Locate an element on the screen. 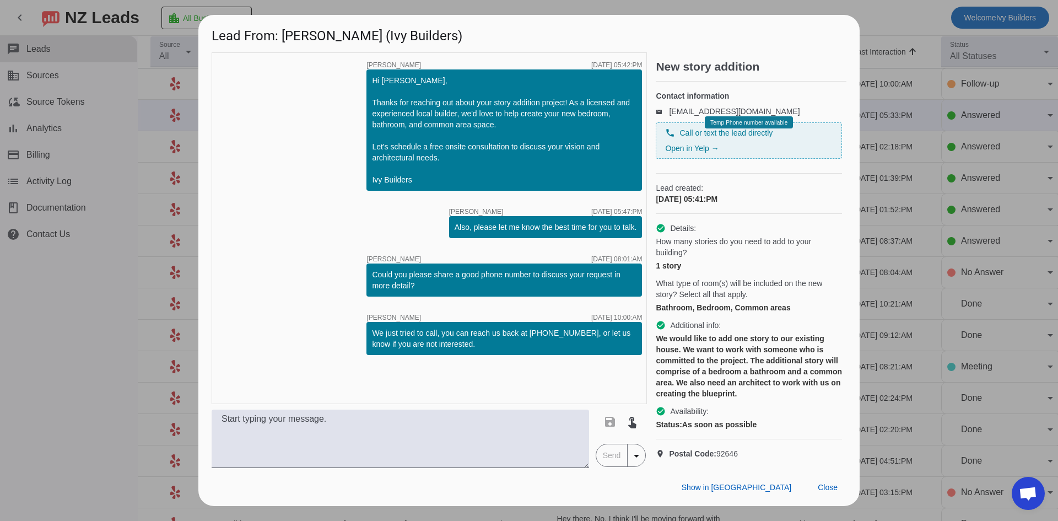 This screenshot has height=521, width=1058. mat-icon: location_on is located at coordinates (662, 453).